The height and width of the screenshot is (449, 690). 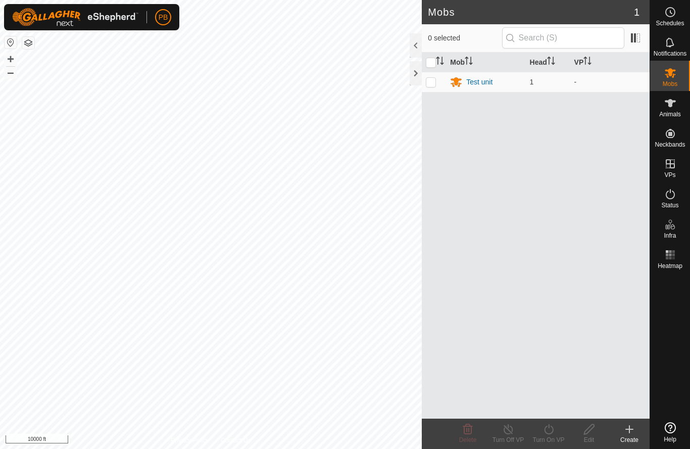 What do you see at coordinates (670, 266) in the screenshot?
I see `span: Heatmap` at bounding box center [670, 266].